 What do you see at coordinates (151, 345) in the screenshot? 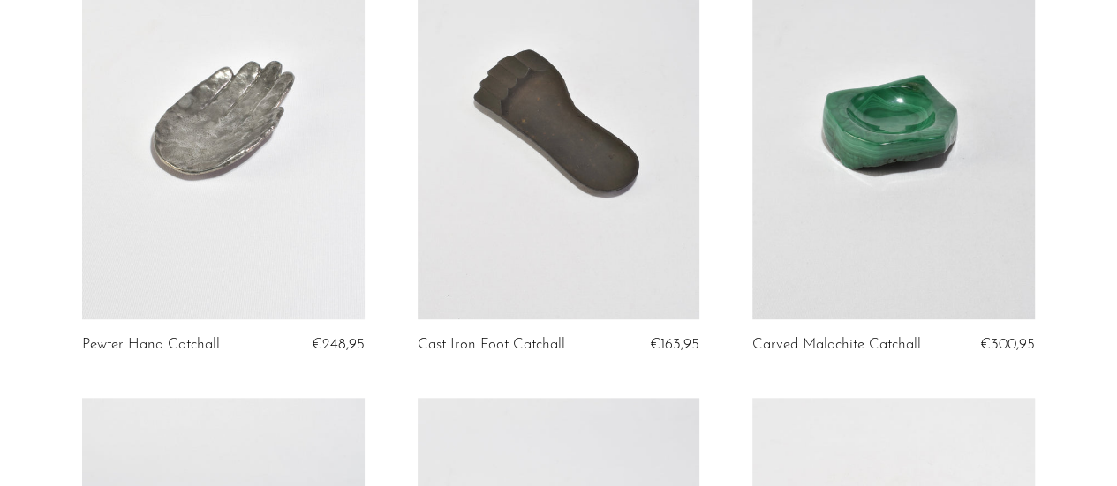
I see `a: Pewter Hand Catchall` at bounding box center [151, 345].